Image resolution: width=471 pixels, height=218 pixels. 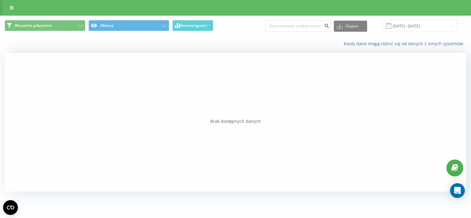 What do you see at coordinates (45, 26) in the screenshot?
I see `button: Wszystkie połączenia` at bounding box center [45, 26].